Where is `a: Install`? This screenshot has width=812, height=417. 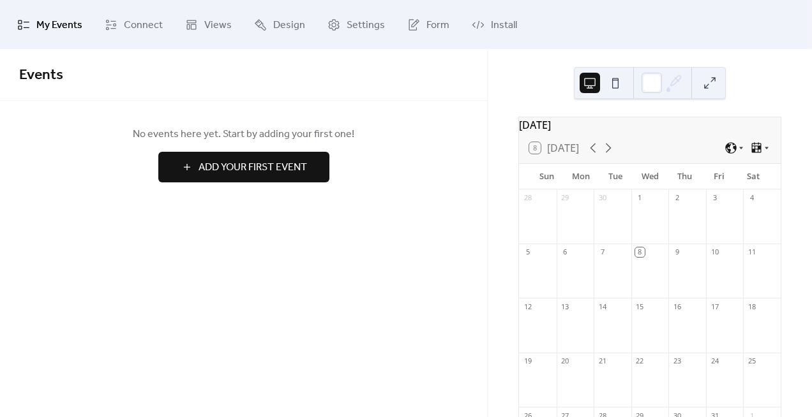 a: Install is located at coordinates (494, 24).